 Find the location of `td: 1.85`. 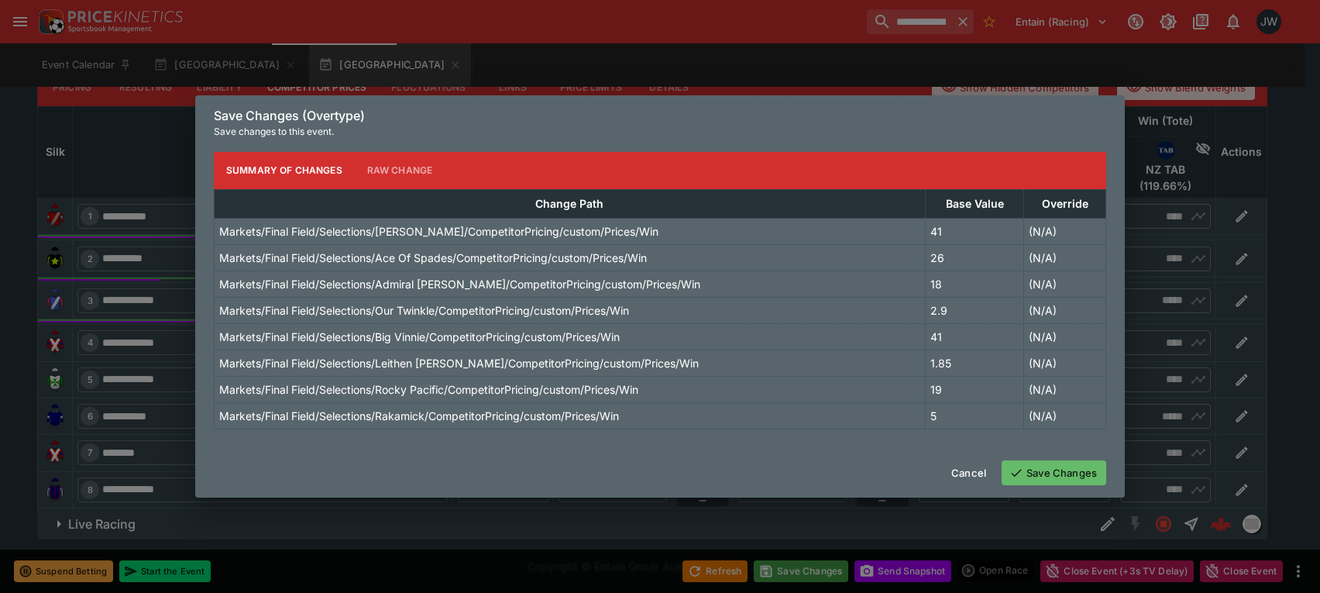

td: 1.85 is located at coordinates (974, 363).